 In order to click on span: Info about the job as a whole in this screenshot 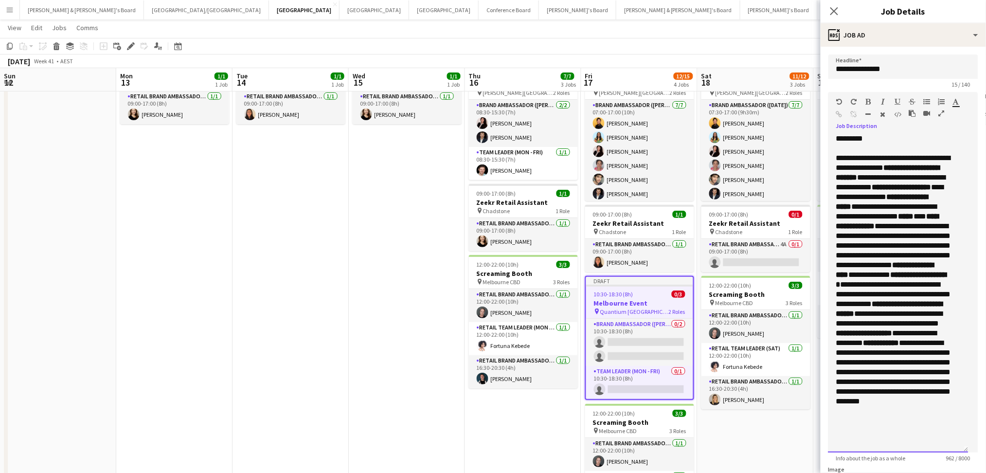, I will do `click(870, 458)`.